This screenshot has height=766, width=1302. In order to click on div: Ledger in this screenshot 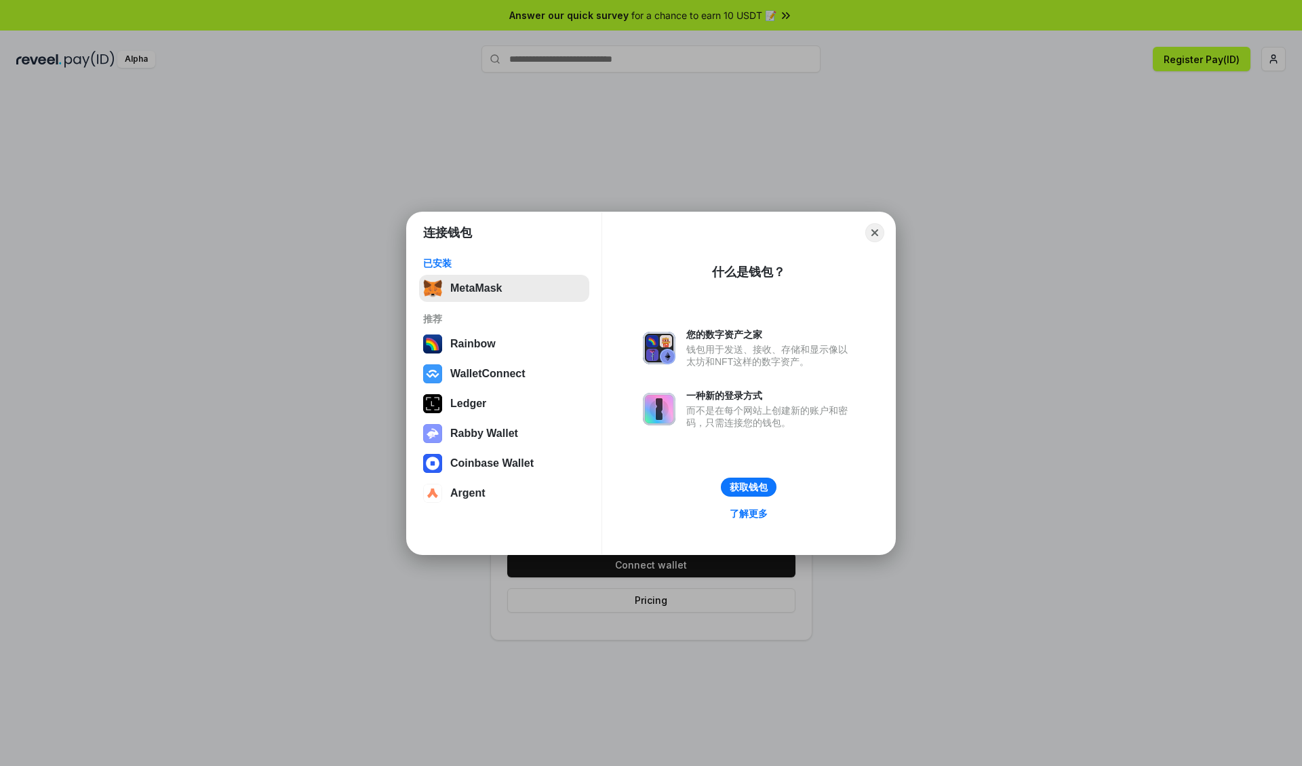, I will do `click(468, 404)`.